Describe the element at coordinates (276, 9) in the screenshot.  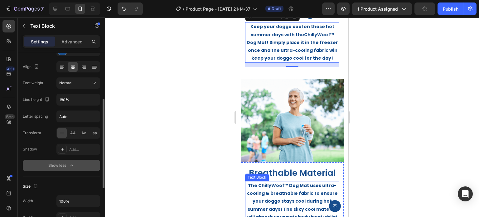
I see `span: Draft` at that location.